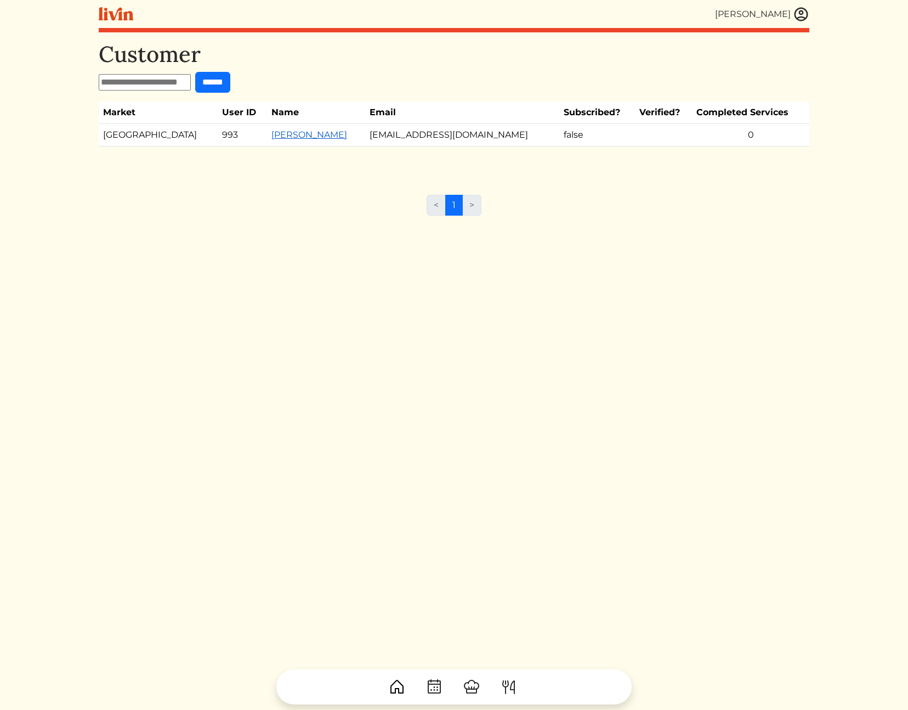 The image size is (908, 710). Describe the element at coordinates (462, 112) in the screenshot. I see `th: Email` at that location.